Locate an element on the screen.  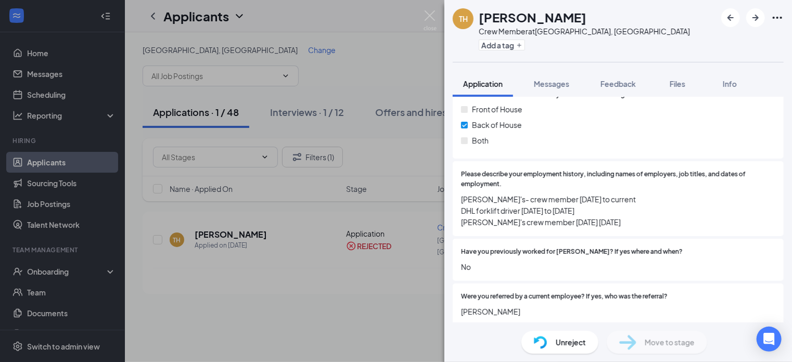
span: Front of House is located at coordinates (497, 109).